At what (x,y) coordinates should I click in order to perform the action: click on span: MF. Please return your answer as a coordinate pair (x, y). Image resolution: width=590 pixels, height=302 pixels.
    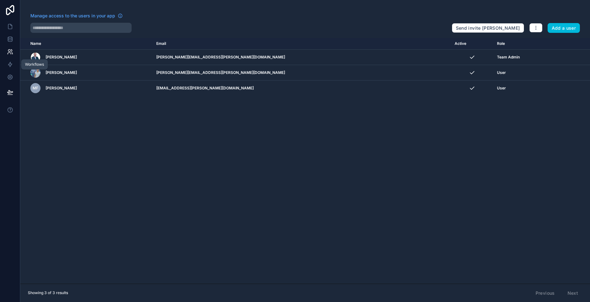
    Looking at the image, I should click on (35, 88).